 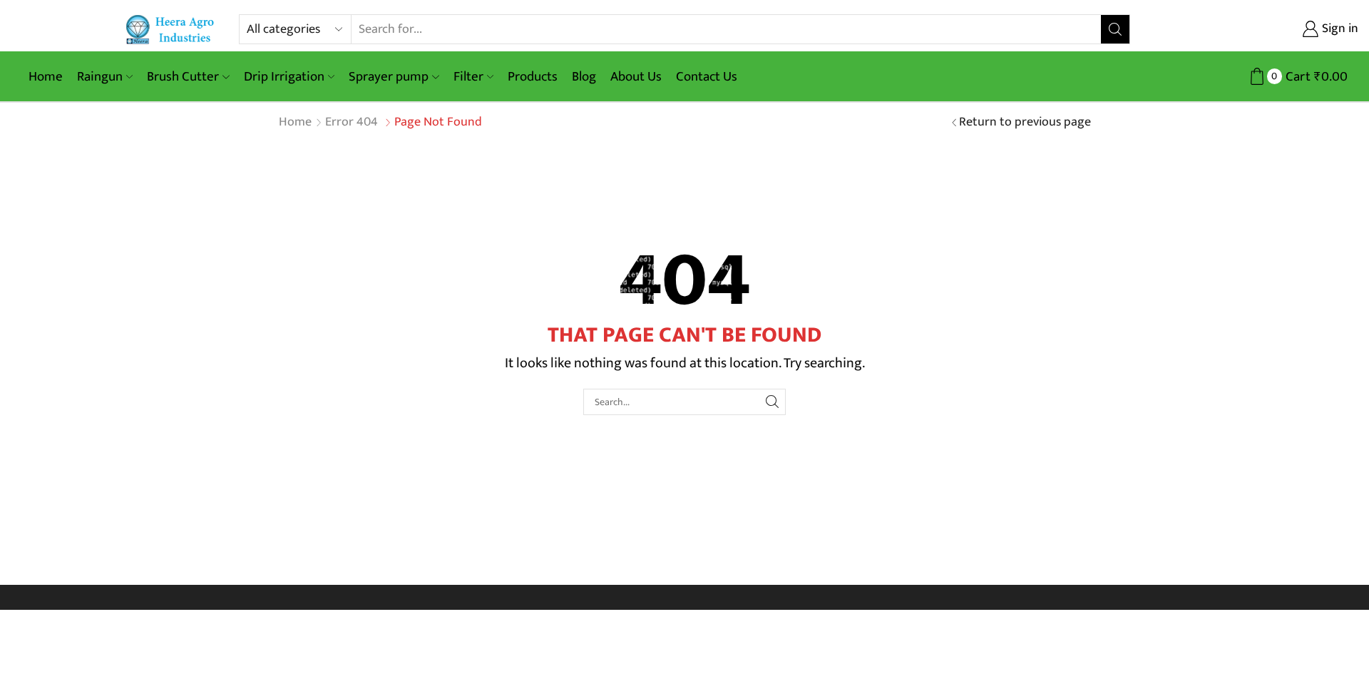 I want to click on bdi: 0.00, so click(x=1330, y=76).